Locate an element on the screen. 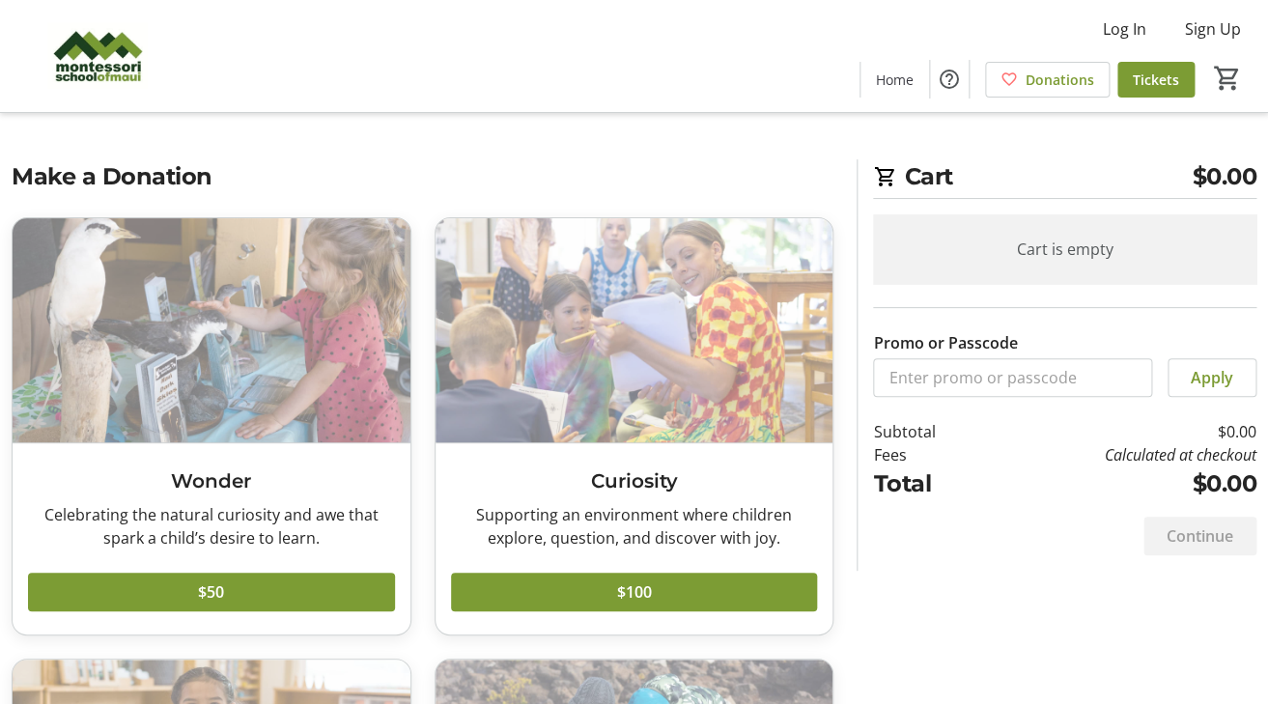 The image size is (1268, 704). a: Home is located at coordinates (895, 79).